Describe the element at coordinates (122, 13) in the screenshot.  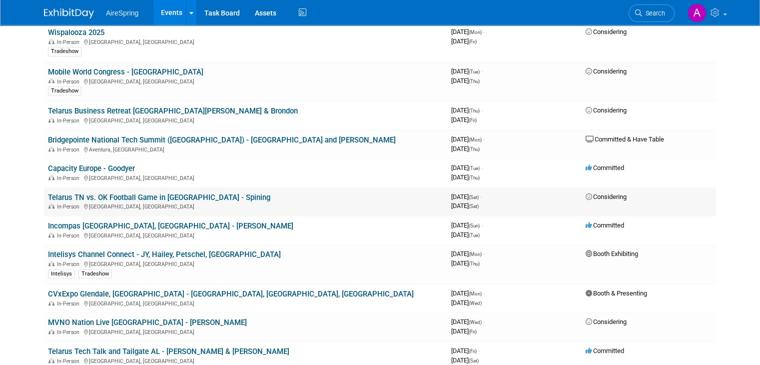
I see `span: AireSpring` at that location.